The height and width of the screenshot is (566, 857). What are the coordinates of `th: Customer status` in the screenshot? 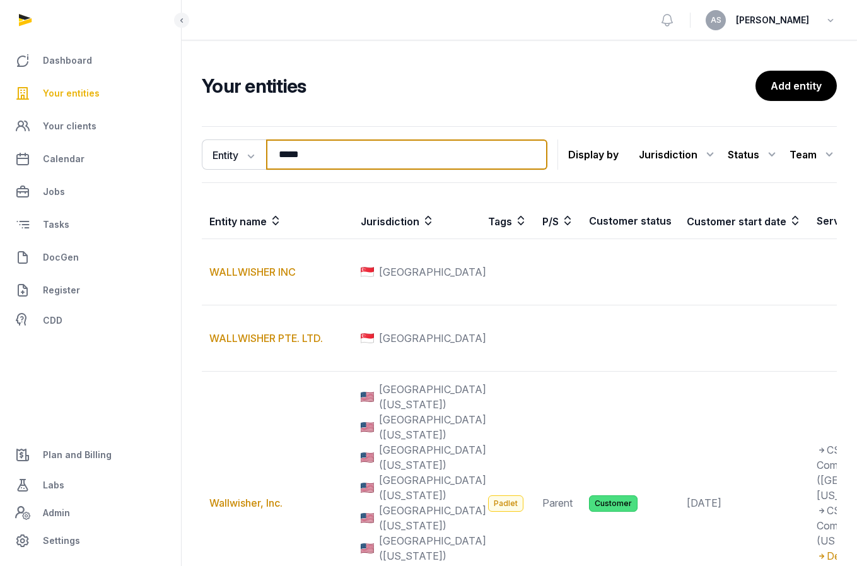 It's located at (630, 221).